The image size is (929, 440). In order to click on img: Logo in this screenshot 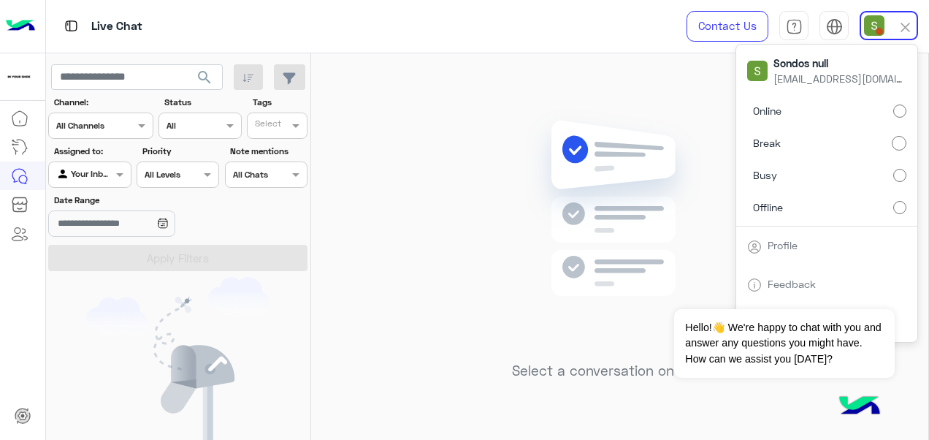, I will do `click(20, 26)`.